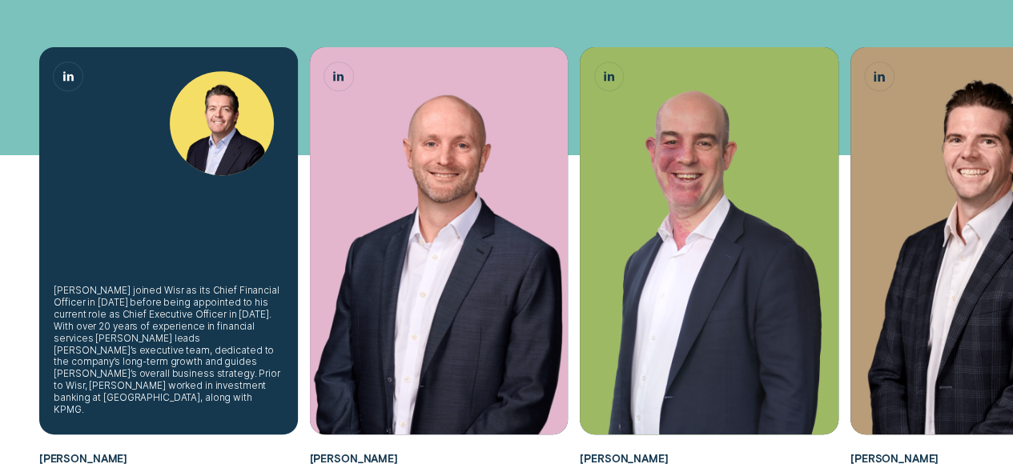 The image size is (1013, 468). I want to click on div: Matthew Lewis, Chief Financial Officer, so click(439, 241).